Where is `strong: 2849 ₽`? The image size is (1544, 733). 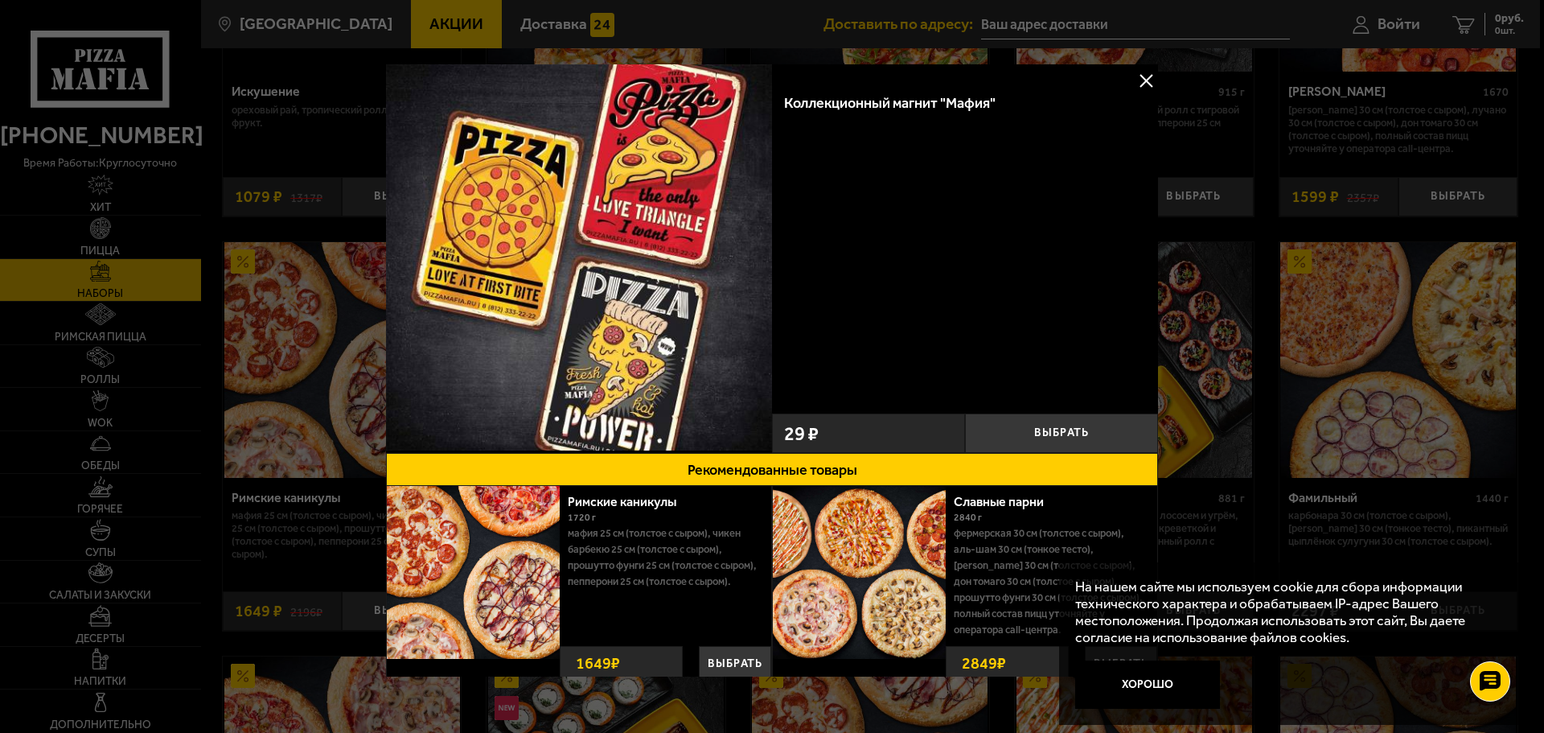
strong: 2849 ₽ is located at coordinates (984, 663).